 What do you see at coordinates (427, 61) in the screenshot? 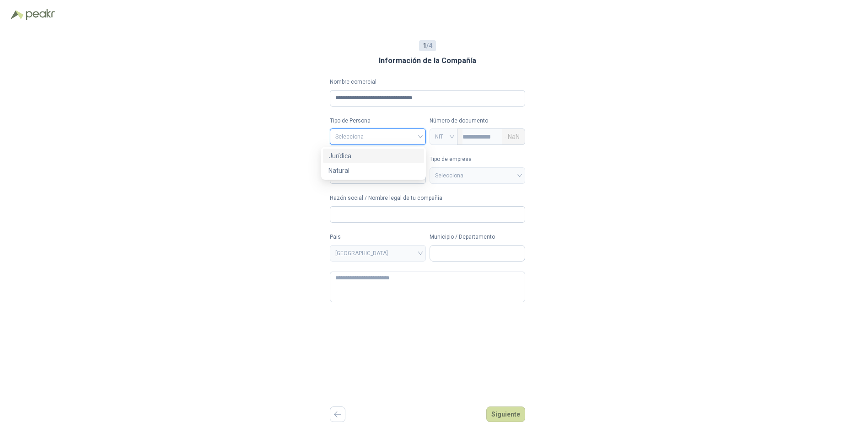
I see `h3: Información de la Compañía` at bounding box center [427, 61].